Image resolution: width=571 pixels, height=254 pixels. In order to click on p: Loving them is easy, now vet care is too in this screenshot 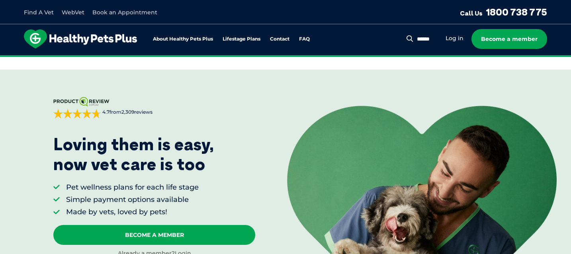, I will do `click(134, 155)`.